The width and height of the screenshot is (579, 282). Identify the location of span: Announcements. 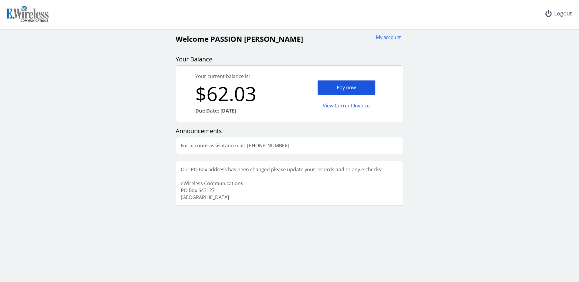
(199, 131).